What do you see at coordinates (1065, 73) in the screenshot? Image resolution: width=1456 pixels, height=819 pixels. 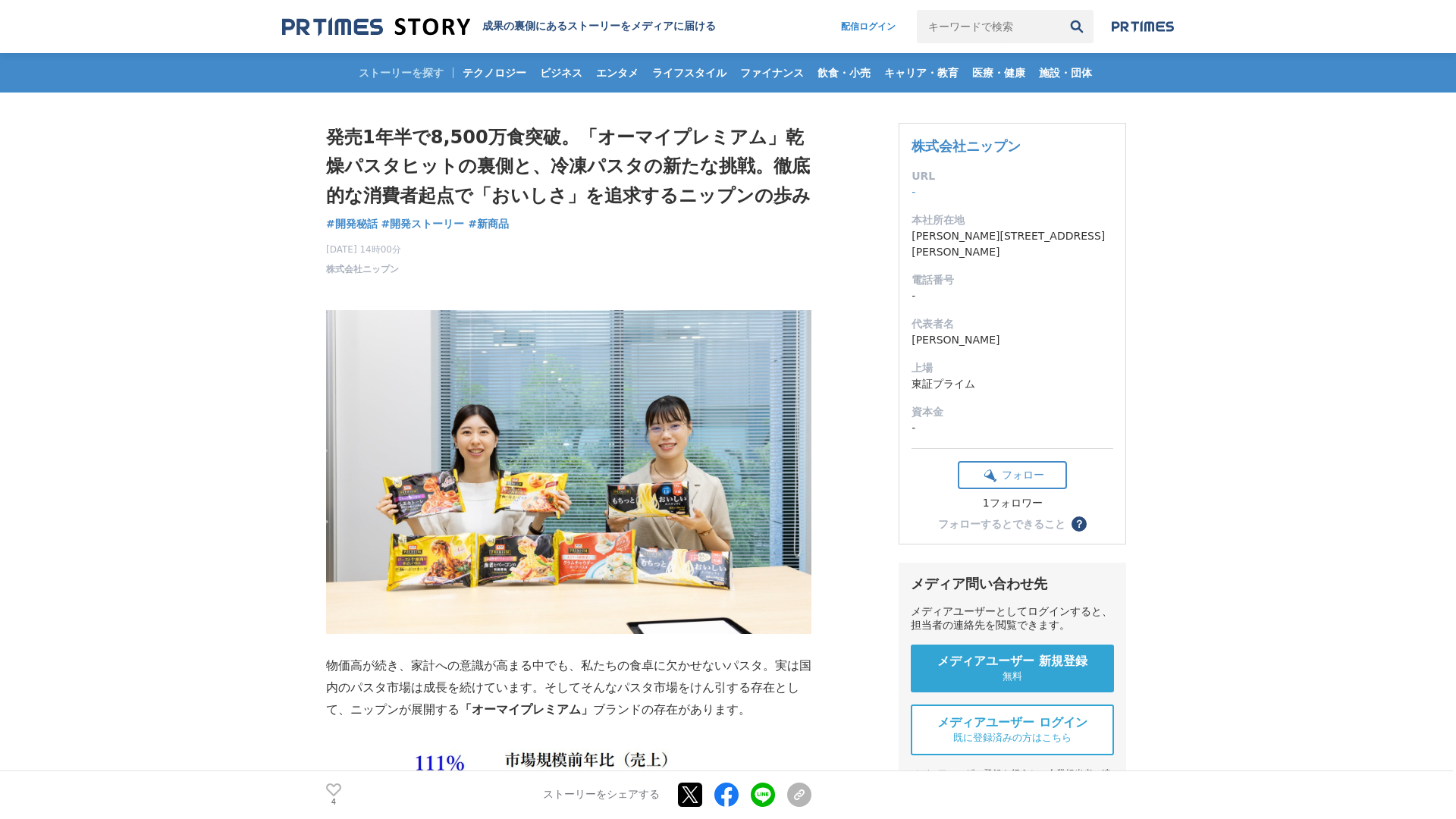 I see `a: 施設・団体` at bounding box center [1065, 73].